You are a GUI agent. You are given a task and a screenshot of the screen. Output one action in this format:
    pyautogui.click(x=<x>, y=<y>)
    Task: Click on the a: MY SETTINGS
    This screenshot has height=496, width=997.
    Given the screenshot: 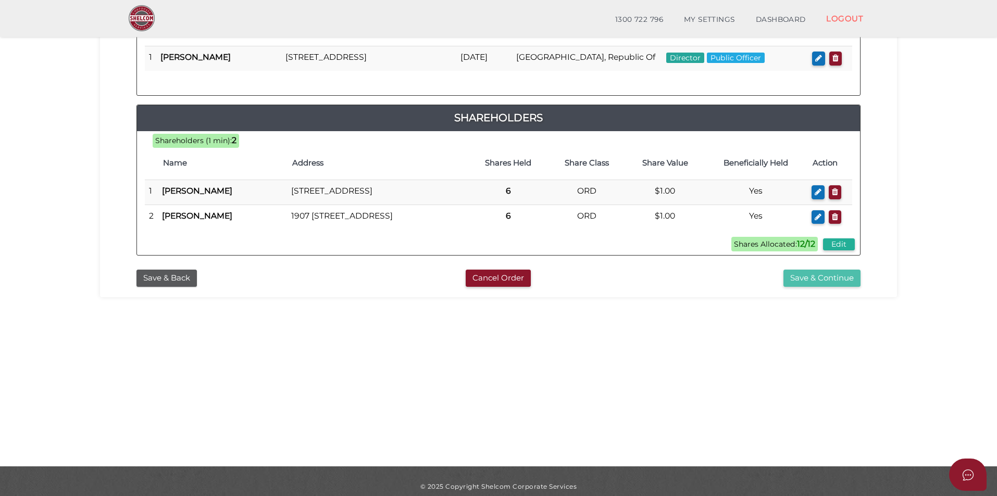 What is the action you would take?
    pyautogui.click(x=709, y=20)
    